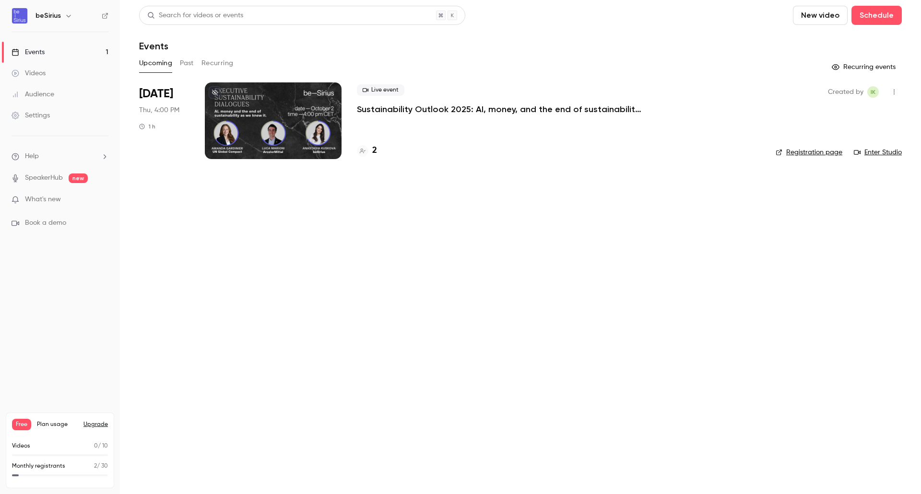 The width and height of the screenshot is (921, 494). I want to click on span: Created by, so click(845, 92).